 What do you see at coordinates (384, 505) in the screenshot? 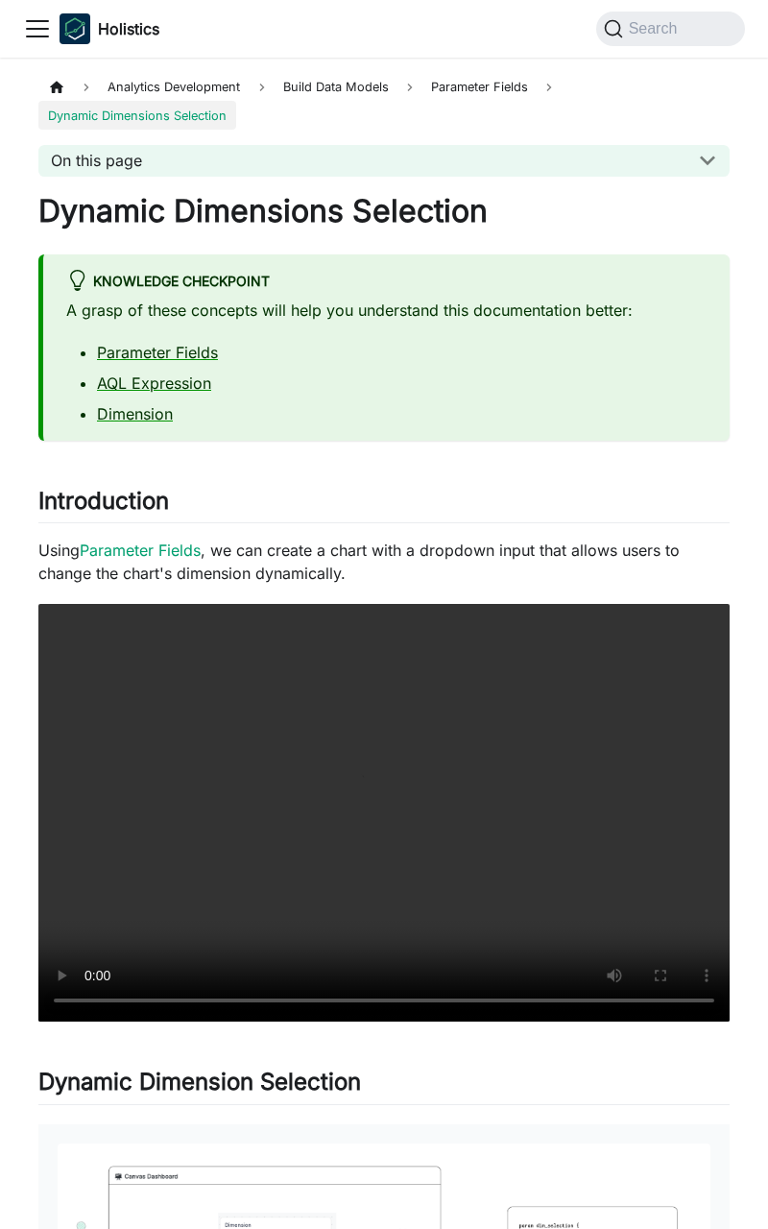
I see `h2: Introduction` at bounding box center [384, 505].